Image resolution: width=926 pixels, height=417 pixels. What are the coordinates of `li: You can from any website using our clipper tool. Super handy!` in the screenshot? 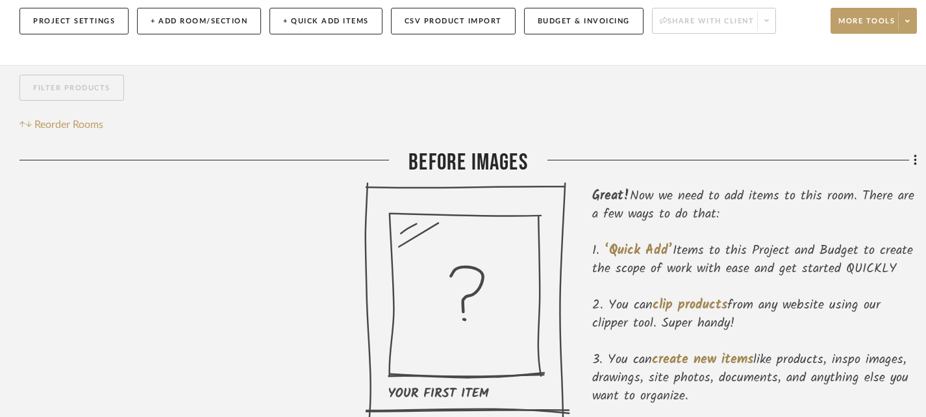 It's located at (754, 314).